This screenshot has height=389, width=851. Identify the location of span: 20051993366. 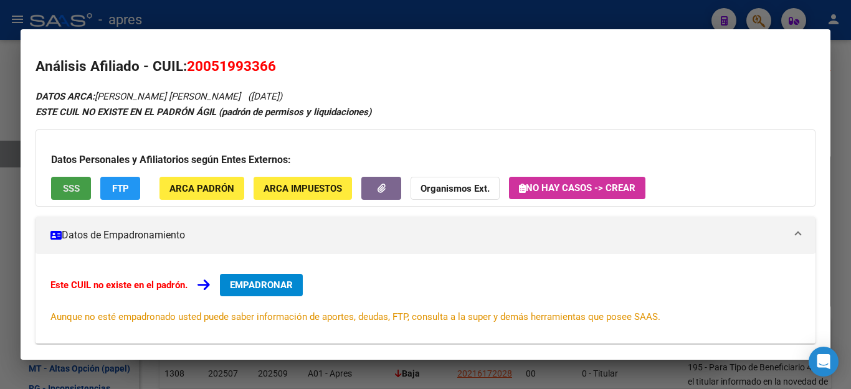
(231, 66).